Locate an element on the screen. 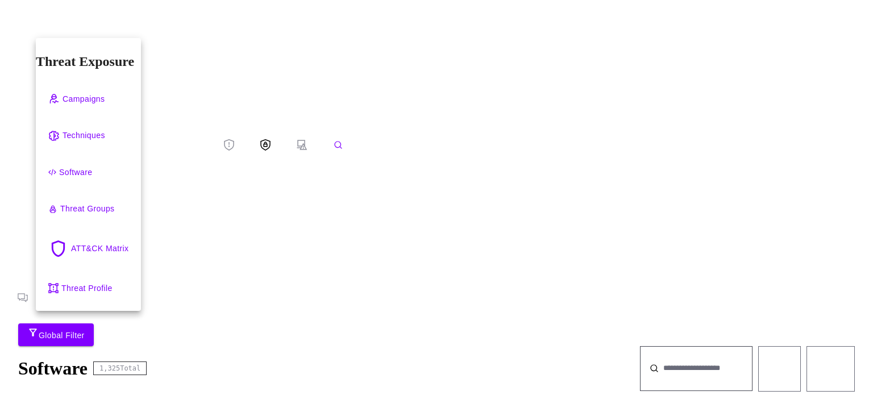 This screenshot has width=873, height=395. div: Threat Profile is located at coordinates (87, 288).